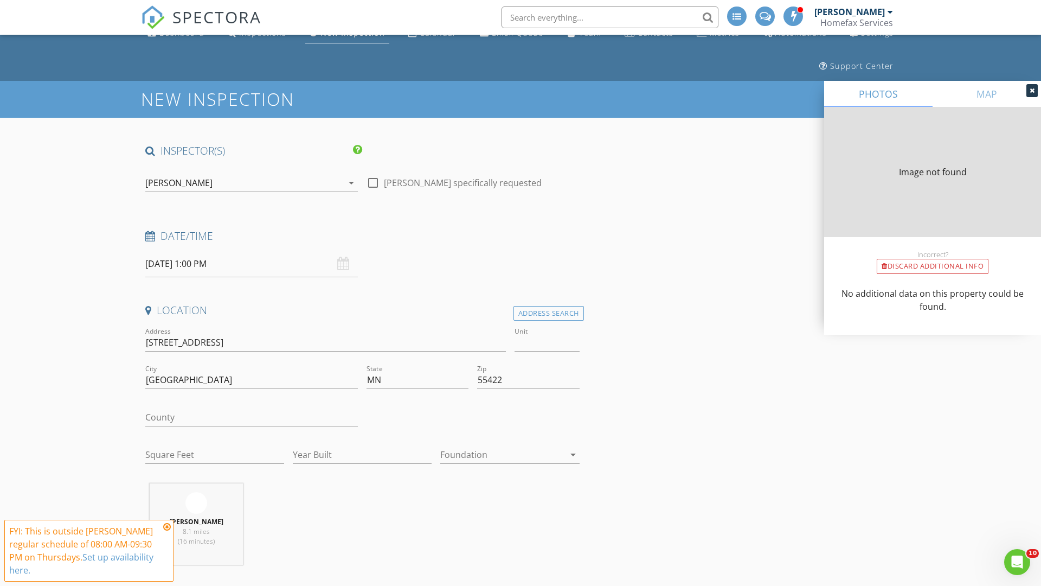 The width and height of the screenshot is (1041, 586). I want to click on a: PHOTOS, so click(879, 94).